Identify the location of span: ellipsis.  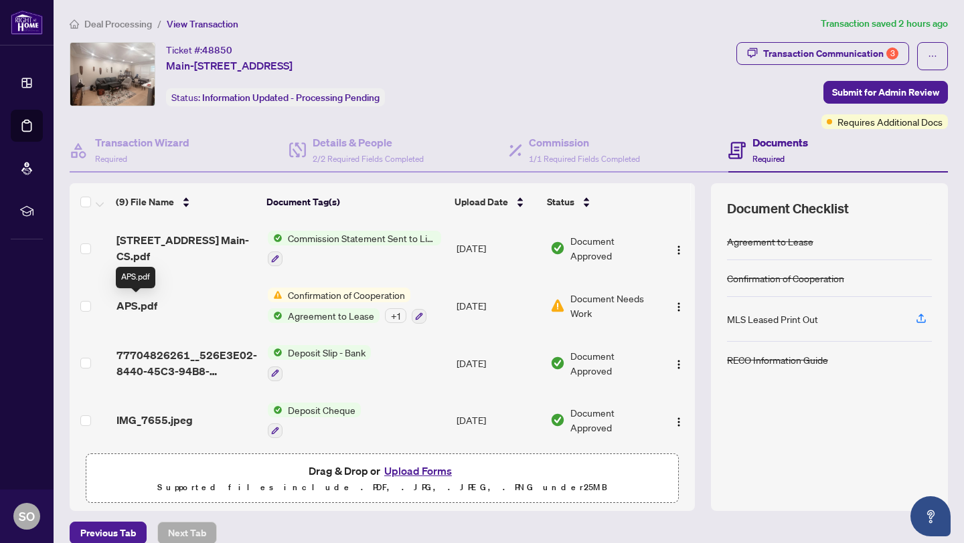
(932, 56).